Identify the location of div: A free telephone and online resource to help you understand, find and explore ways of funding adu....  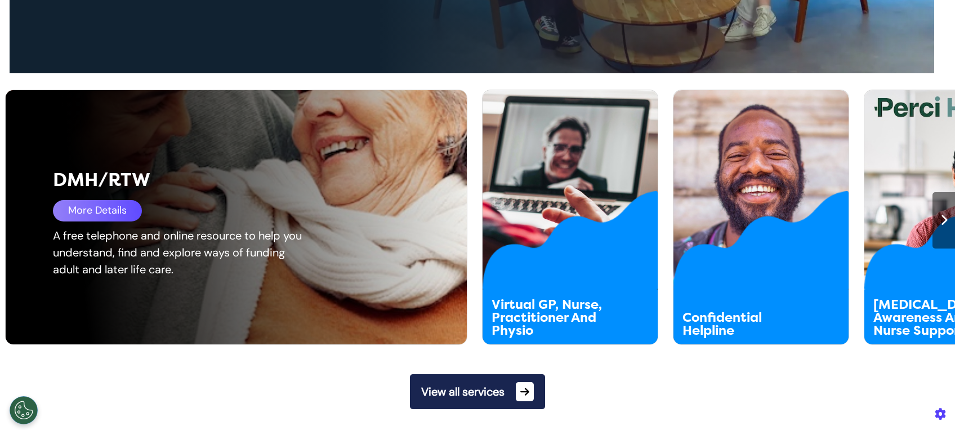
(182, 252).